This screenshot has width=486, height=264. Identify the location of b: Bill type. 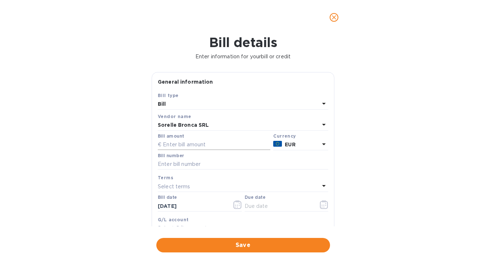
(168, 95).